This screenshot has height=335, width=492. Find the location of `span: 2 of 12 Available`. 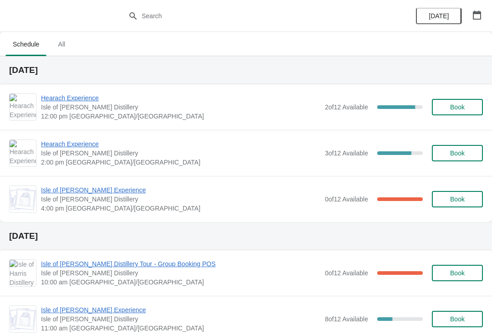

span: 2 of 12 Available is located at coordinates (346, 107).